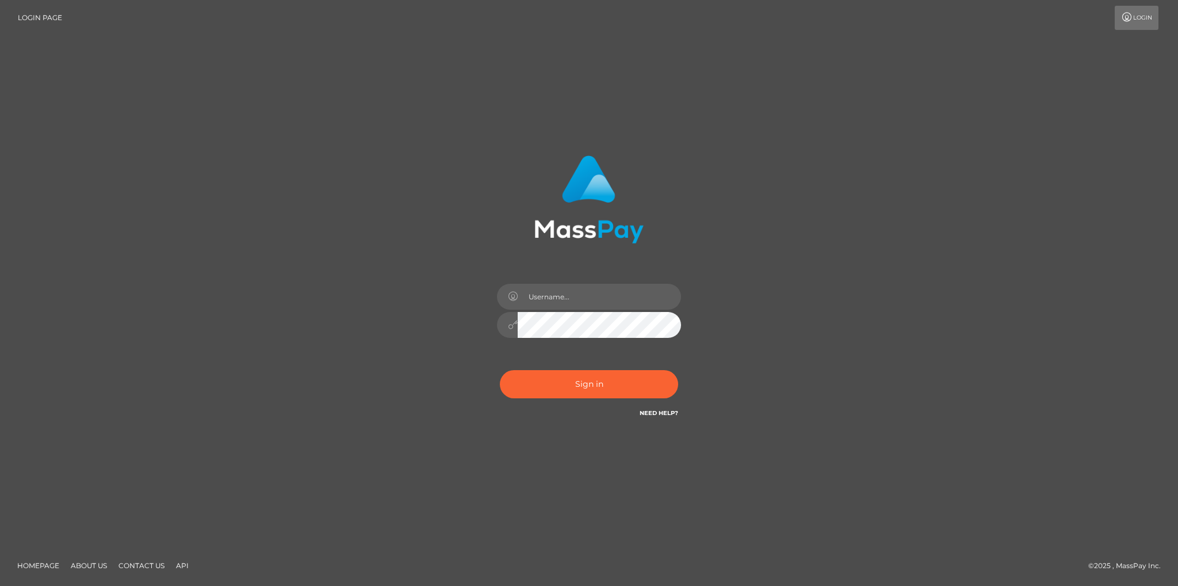  I want to click on input: Username..., so click(600, 296).